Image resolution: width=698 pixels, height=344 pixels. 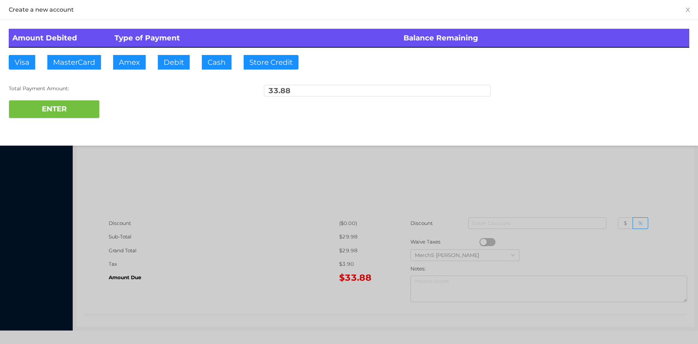 What do you see at coordinates (22, 62) in the screenshot?
I see `button: Visa` at bounding box center [22, 62].